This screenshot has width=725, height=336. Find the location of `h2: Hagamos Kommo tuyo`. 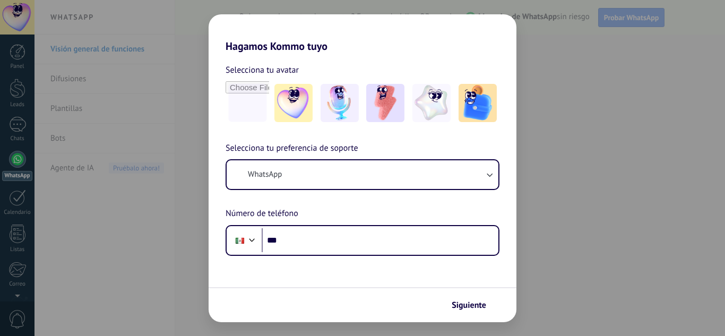

h2: Hagamos Kommo tuyo is located at coordinates (362, 33).